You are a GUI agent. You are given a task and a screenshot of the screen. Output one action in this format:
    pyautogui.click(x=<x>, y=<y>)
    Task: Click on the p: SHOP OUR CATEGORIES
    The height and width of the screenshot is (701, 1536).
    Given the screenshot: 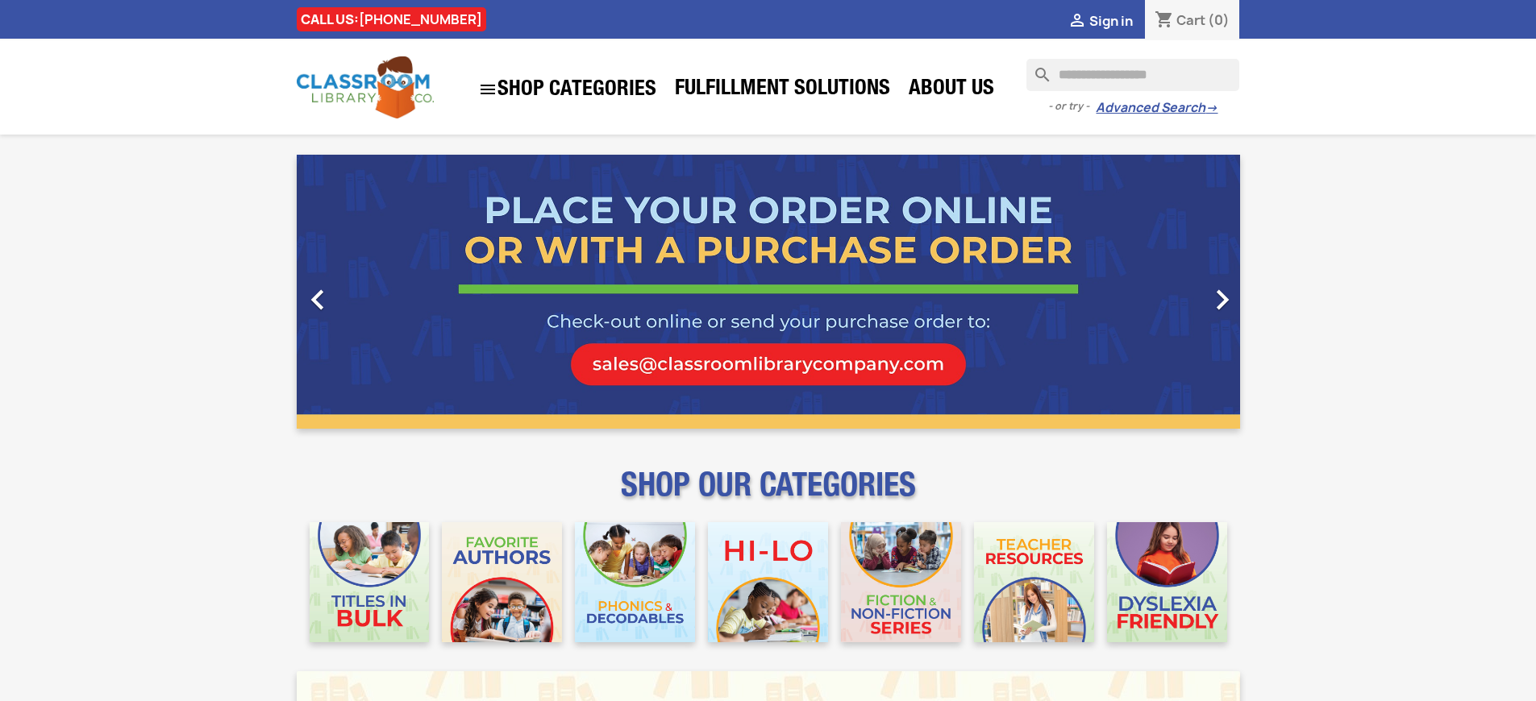 What is the action you would take?
    pyautogui.click(x=768, y=495)
    